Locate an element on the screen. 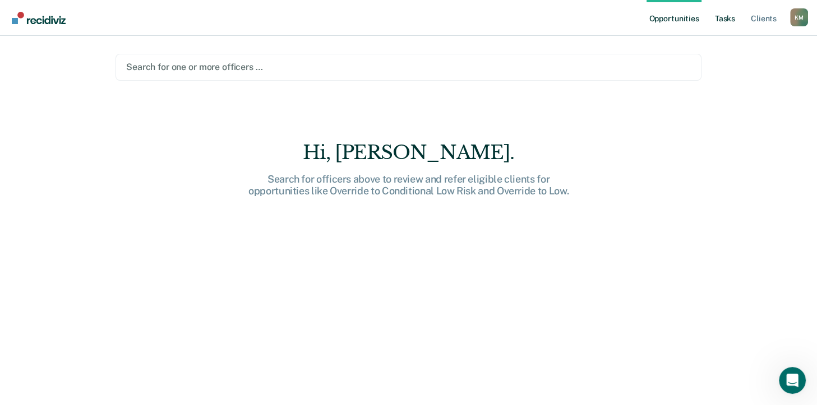 This screenshot has width=817, height=405. div: Search for officers above to review and refer eligible clients for opportunities like Override to... is located at coordinates (409, 185).